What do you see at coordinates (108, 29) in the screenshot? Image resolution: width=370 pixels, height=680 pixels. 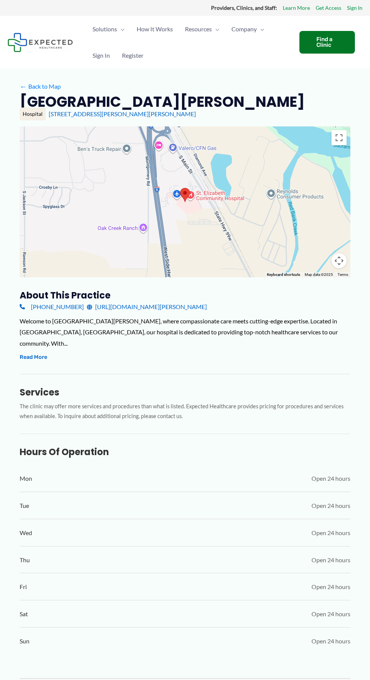 I see `a: SolutionsMenu Toggle` at bounding box center [108, 29].